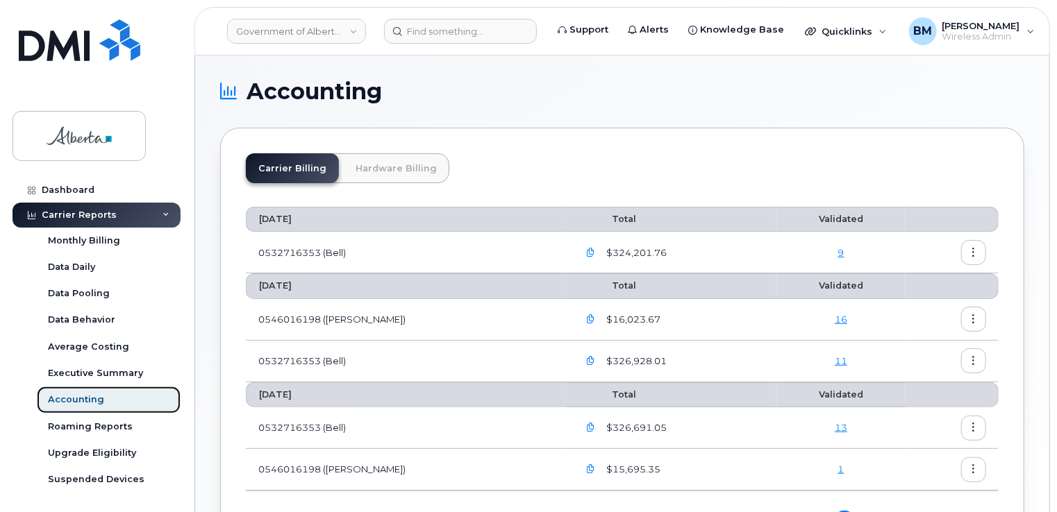  What do you see at coordinates (841, 319) in the screenshot?
I see `a: 16` at bounding box center [841, 319].